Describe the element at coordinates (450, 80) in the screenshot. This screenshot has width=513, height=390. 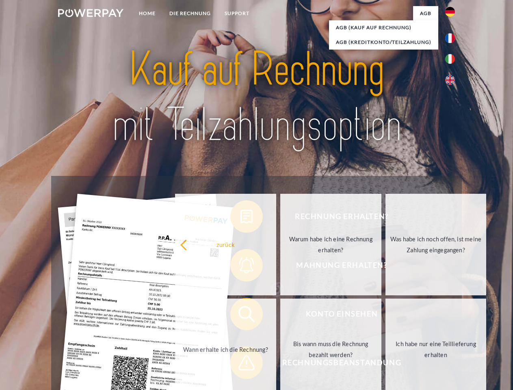
I see `img: en` at that location.